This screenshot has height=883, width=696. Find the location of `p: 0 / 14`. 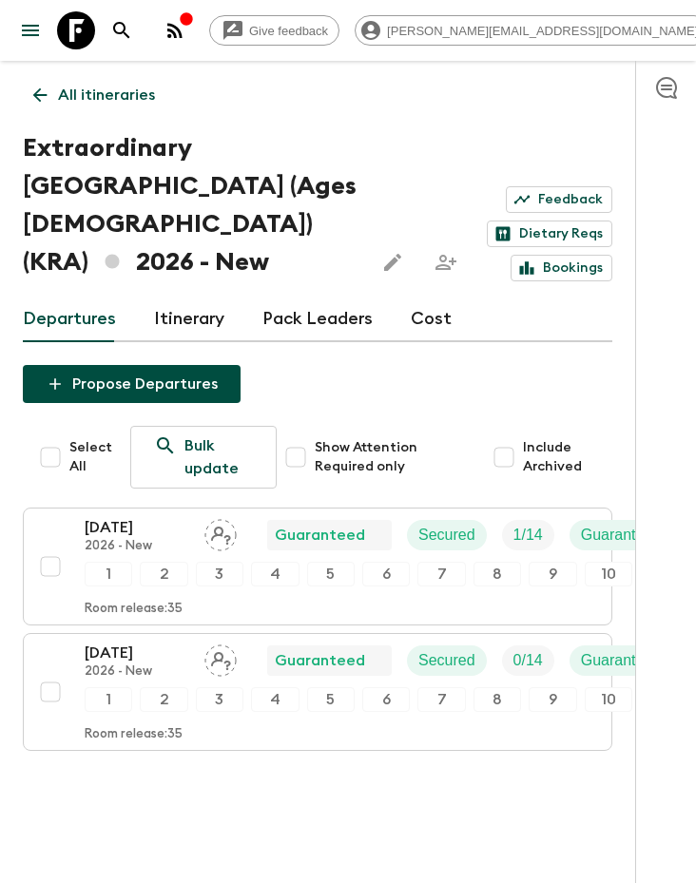

p: 0 / 14 is located at coordinates (527, 661).